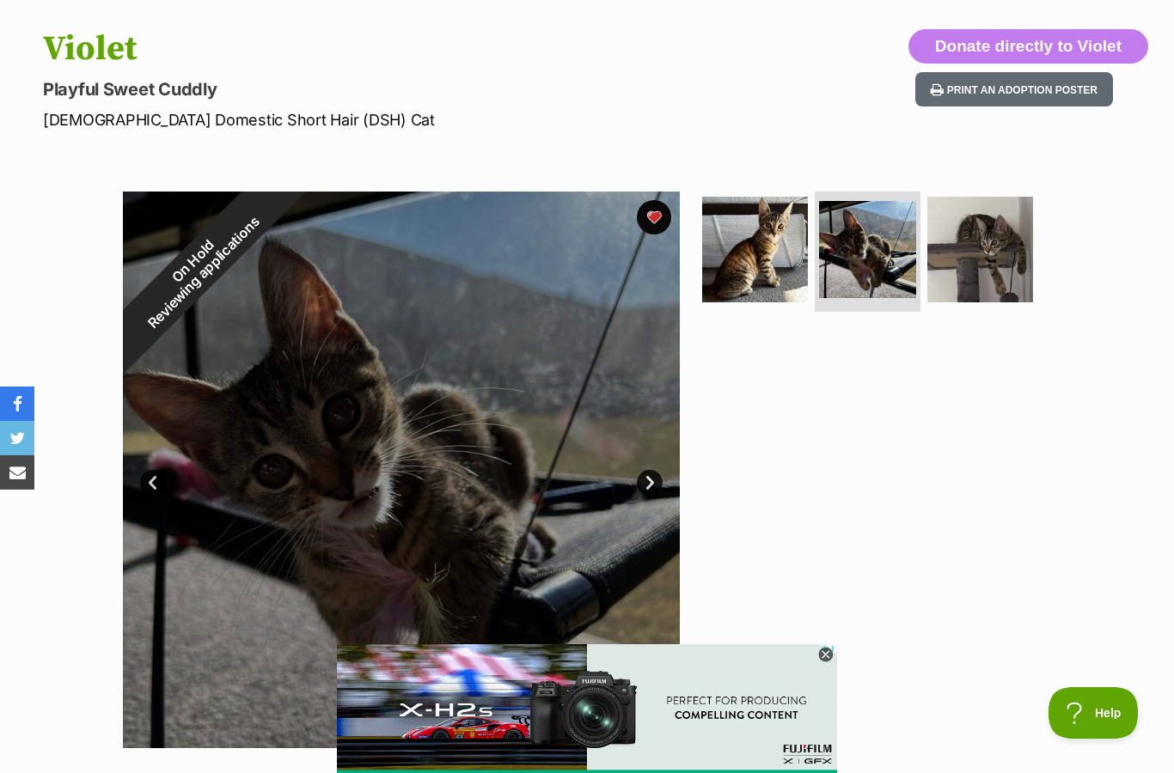 This screenshot has height=773, width=1174. I want to click on a: Next, so click(650, 483).